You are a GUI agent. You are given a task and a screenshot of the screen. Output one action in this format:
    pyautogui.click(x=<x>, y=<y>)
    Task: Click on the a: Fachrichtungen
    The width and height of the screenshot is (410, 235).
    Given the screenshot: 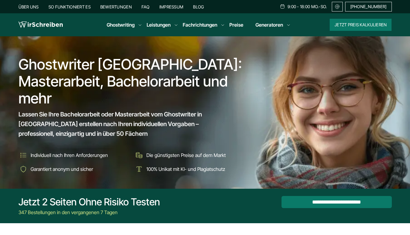 What is the action you would take?
    pyautogui.click(x=200, y=25)
    